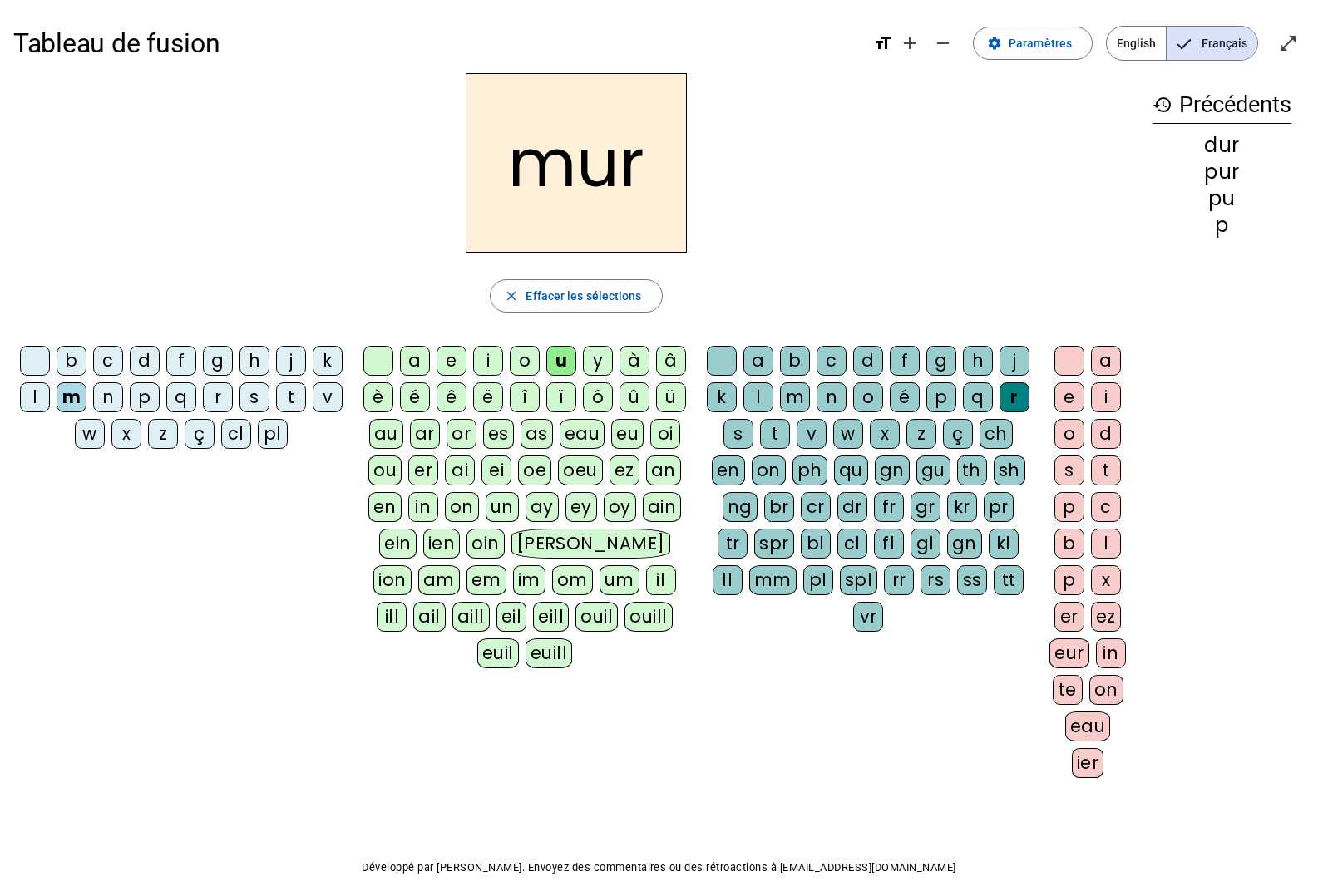 This screenshot has width=1318, height=896. I want to click on div: l, so click(758, 397).